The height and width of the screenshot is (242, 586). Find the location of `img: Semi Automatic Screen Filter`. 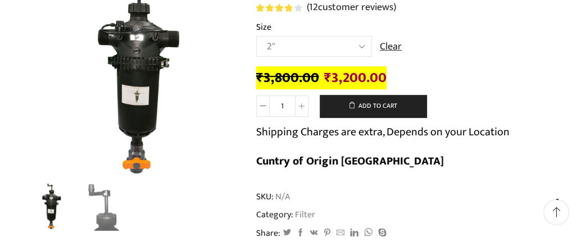

img: Semi Automatic Screen Filter is located at coordinates (51, 206).